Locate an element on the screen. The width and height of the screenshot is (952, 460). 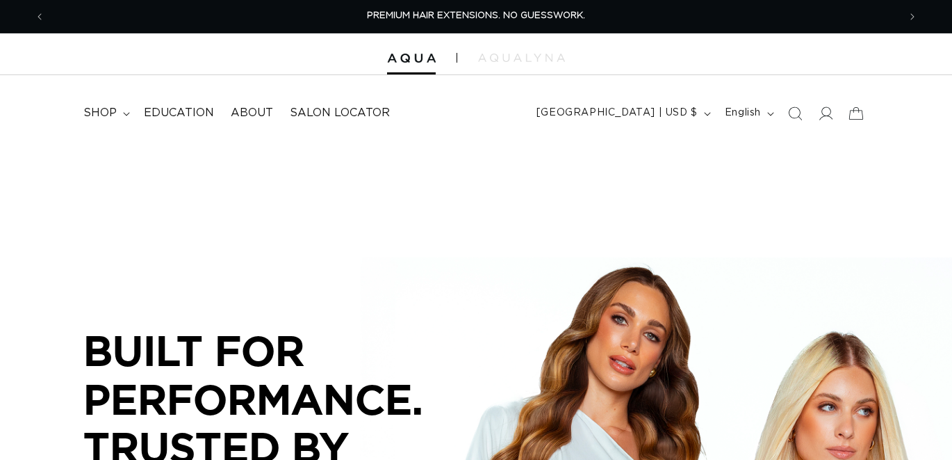
summary: Search is located at coordinates (795, 113).